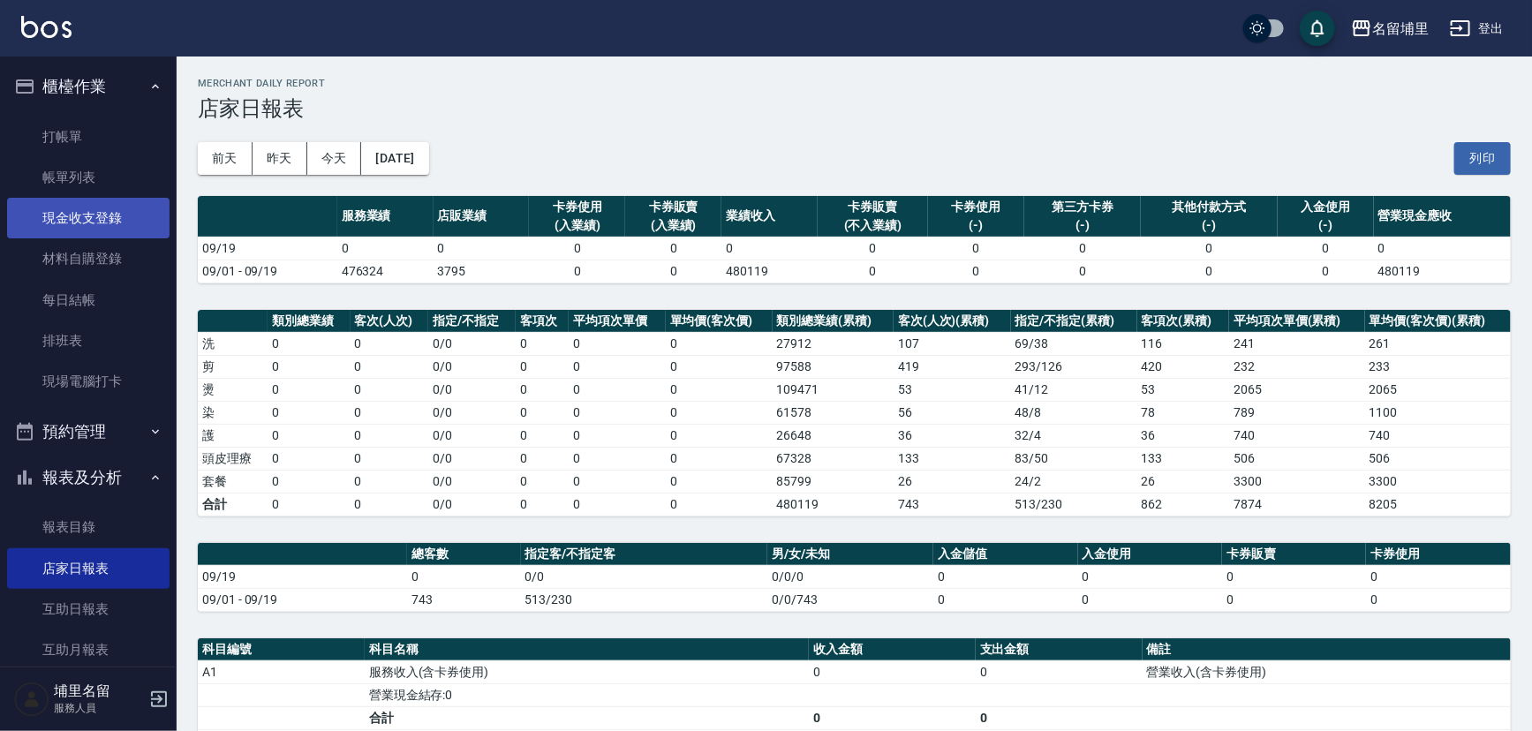 The width and height of the screenshot is (1532, 731). I want to click on button: 前天, so click(225, 158).